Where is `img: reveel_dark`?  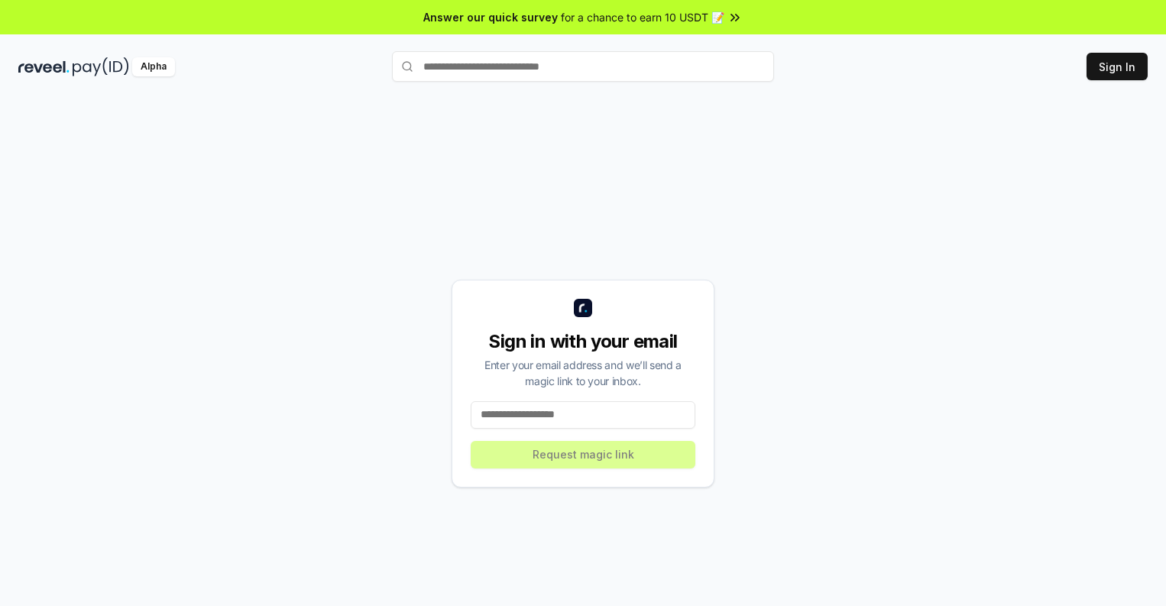
img: reveel_dark is located at coordinates (44, 66).